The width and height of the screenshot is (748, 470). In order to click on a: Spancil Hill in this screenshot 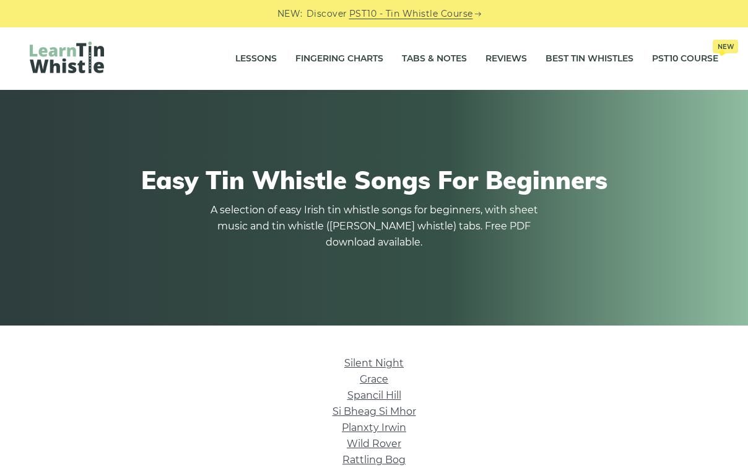, I will do `click(374, 395)`.